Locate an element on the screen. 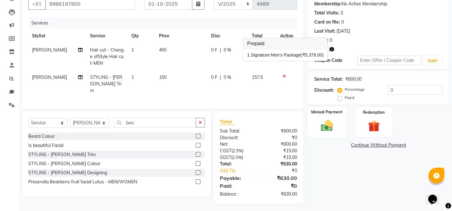  div: Card on file: is located at coordinates (327, 22).